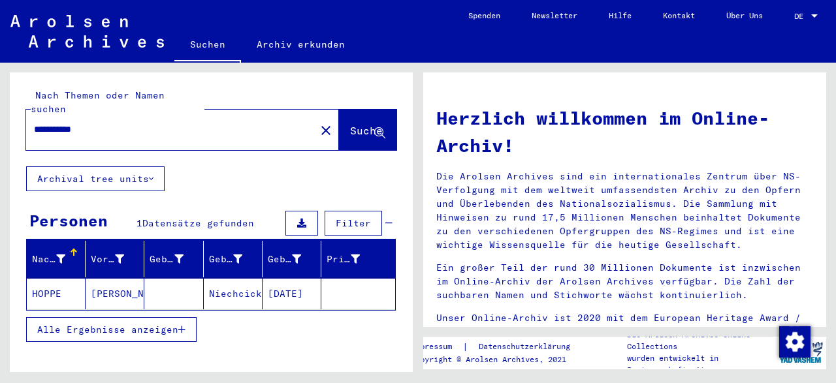  I want to click on mat-icon: close, so click(326, 131).